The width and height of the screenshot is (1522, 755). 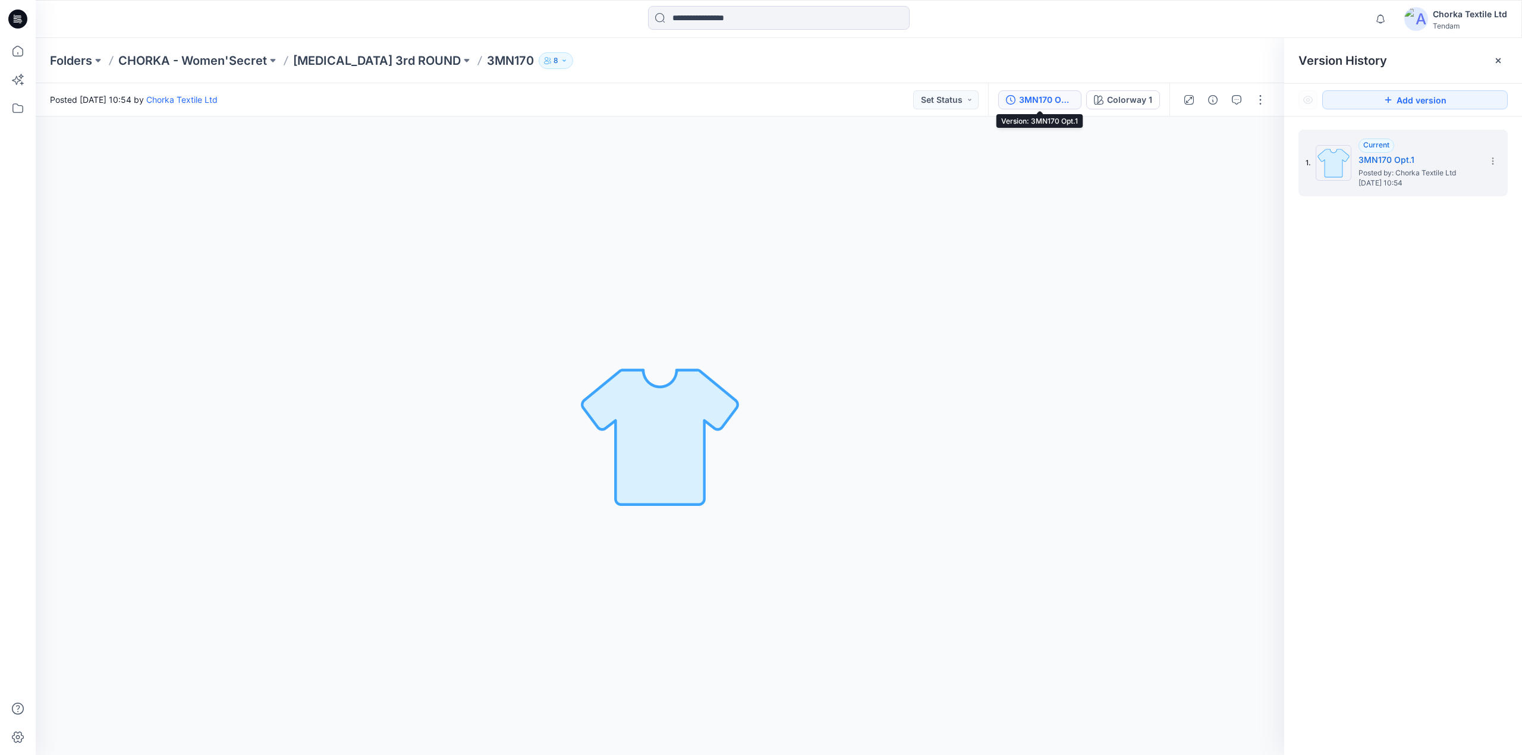 What do you see at coordinates (556, 61) in the screenshot?
I see `button: 8` at bounding box center [556, 61].